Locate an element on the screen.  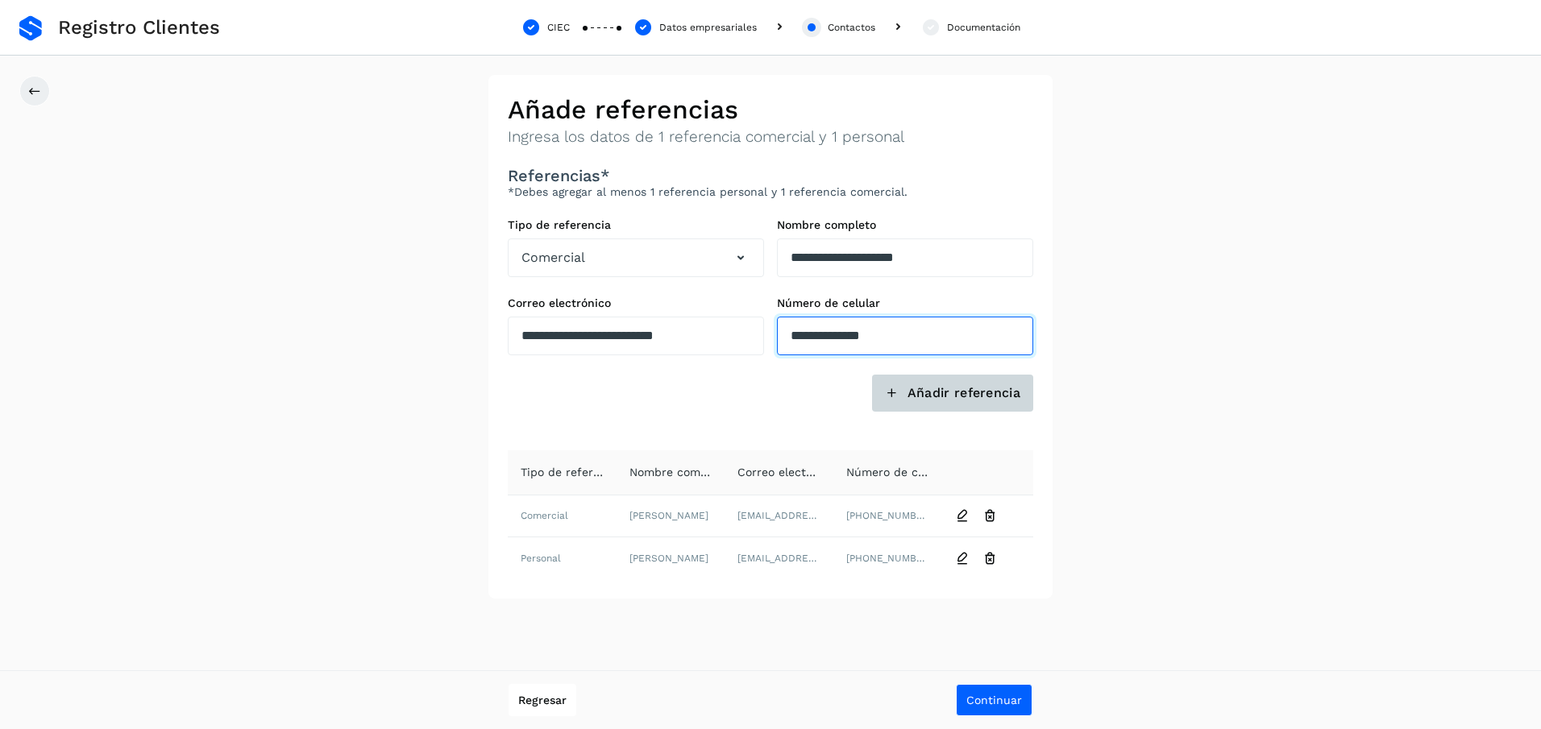
span: Añadir referencia is located at coordinates (964, 393).